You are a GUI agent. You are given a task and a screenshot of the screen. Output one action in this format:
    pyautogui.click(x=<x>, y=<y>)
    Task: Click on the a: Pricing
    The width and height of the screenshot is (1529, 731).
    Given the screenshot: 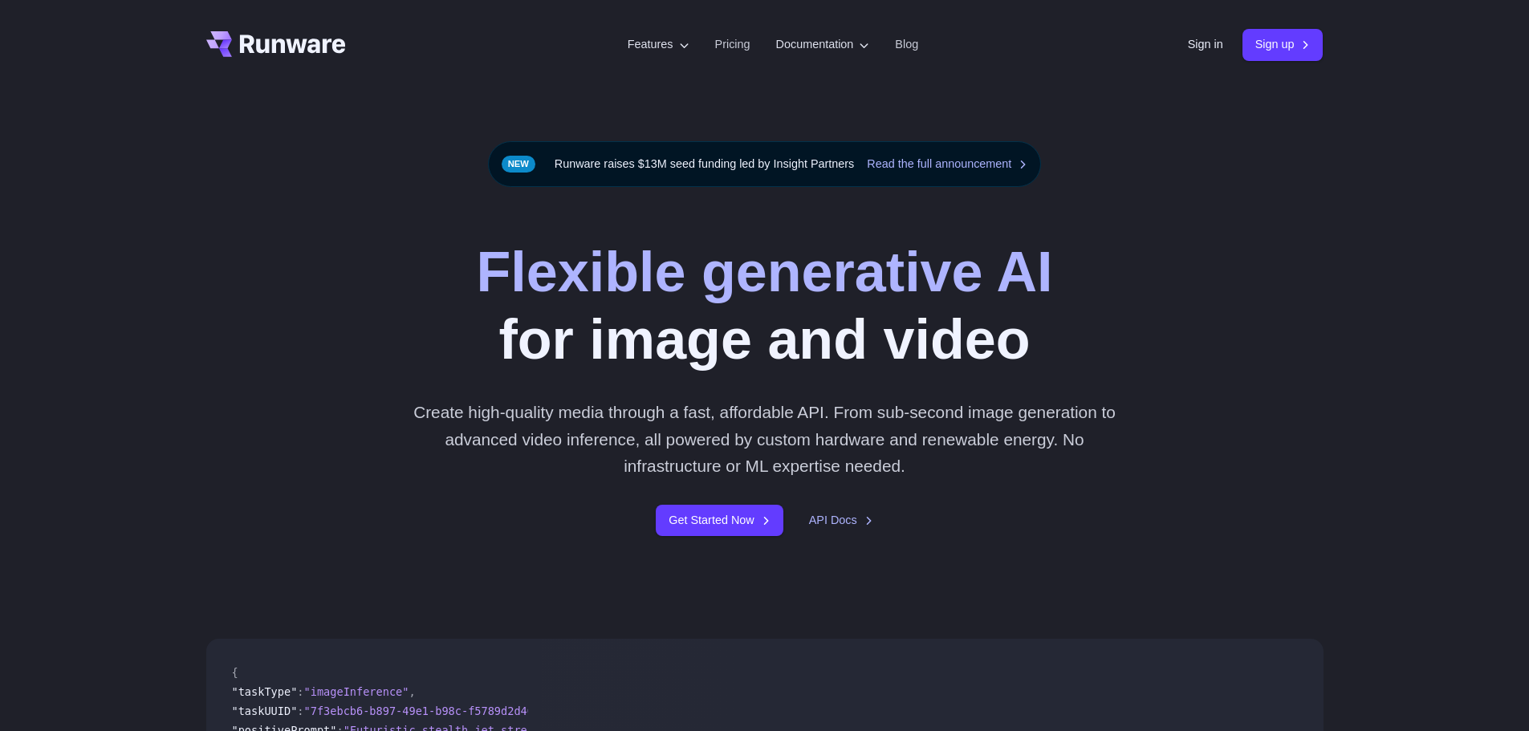 What is the action you would take?
    pyautogui.click(x=733, y=44)
    